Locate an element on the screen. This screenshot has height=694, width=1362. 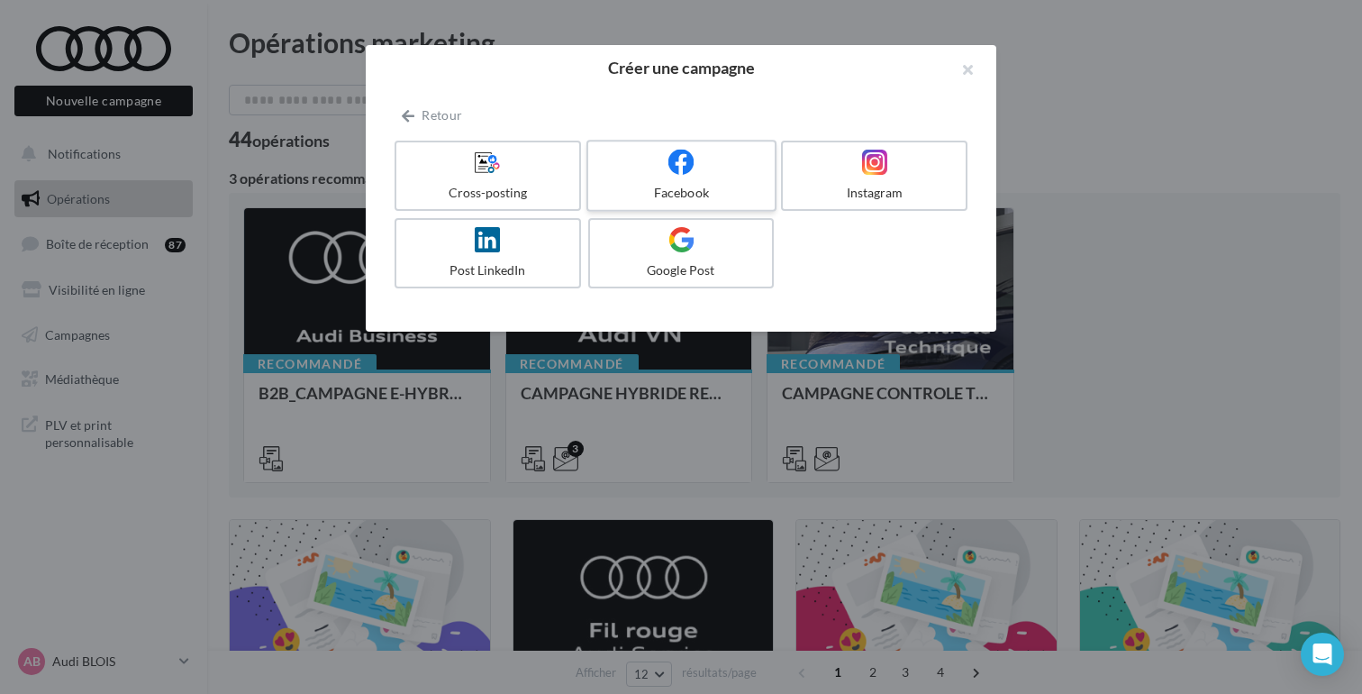
h2: Créer une campagne is located at coordinates (681, 68).